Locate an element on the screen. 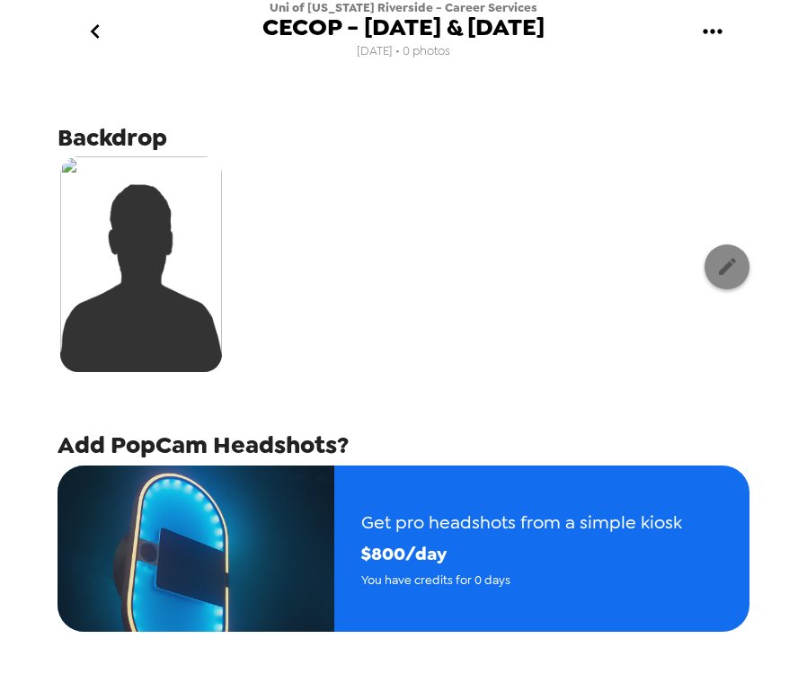 The image size is (807, 683). img: popcam example is located at coordinates (196, 548).